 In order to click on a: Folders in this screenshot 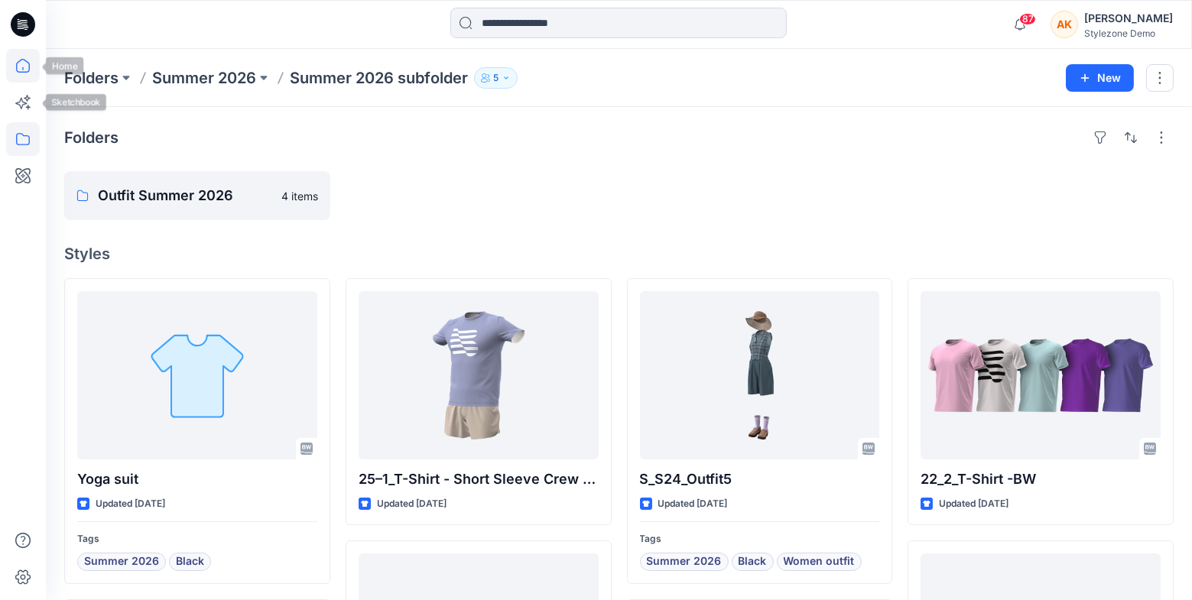, I will do `click(91, 78)`.